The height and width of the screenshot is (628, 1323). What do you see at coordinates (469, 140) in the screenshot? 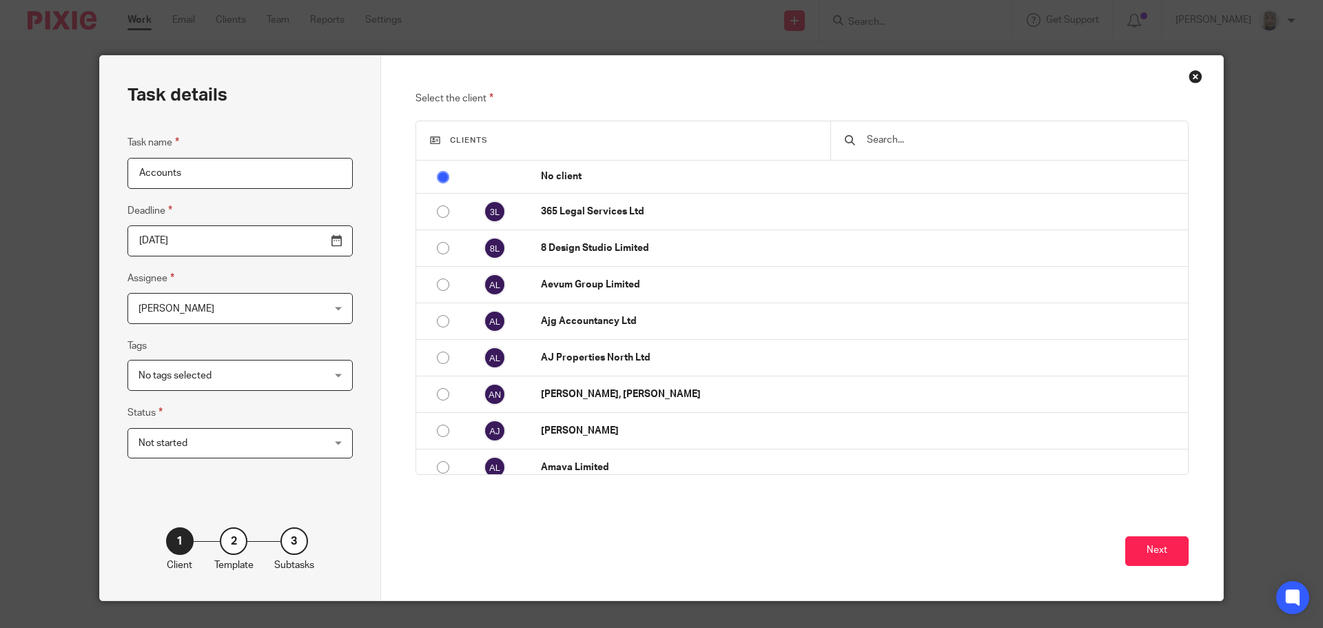
I see `span: Clients` at bounding box center [469, 140].